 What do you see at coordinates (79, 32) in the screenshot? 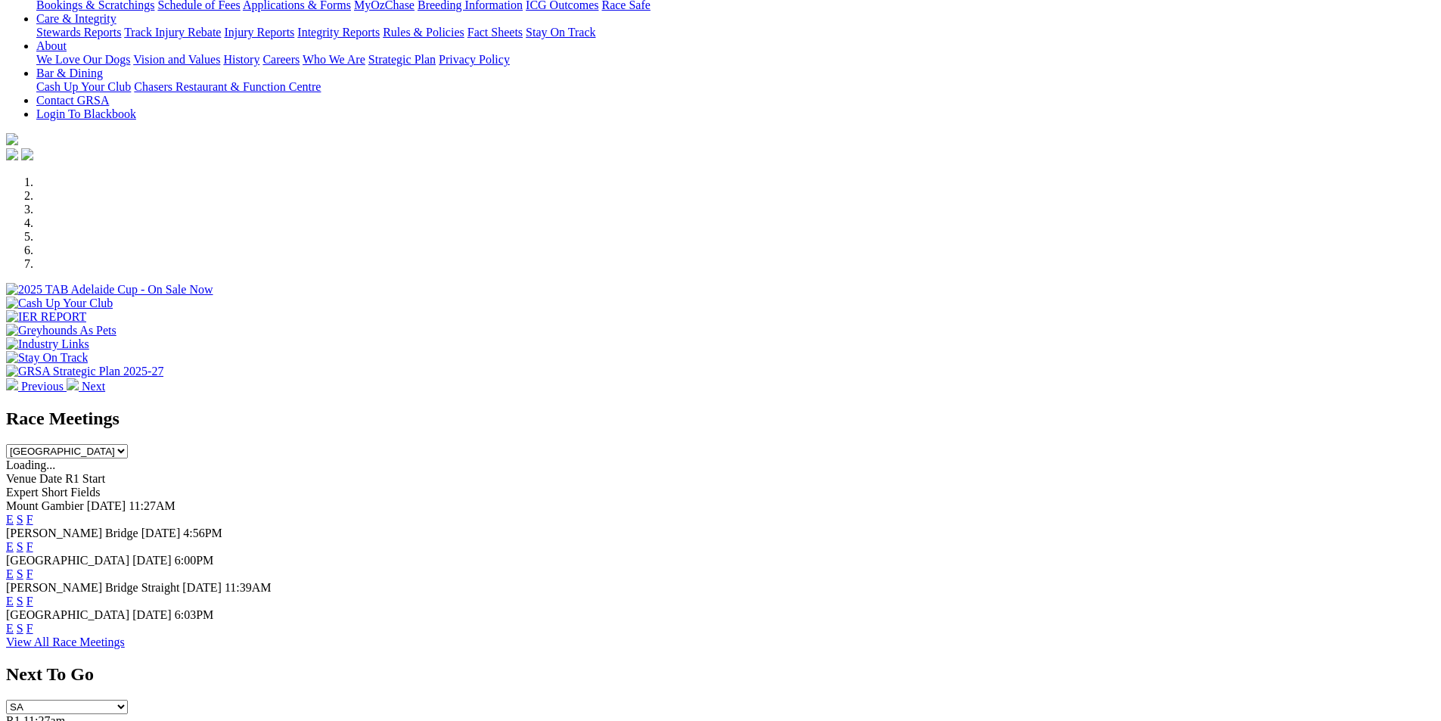
I see `a: Stewards Reports` at bounding box center [79, 32].